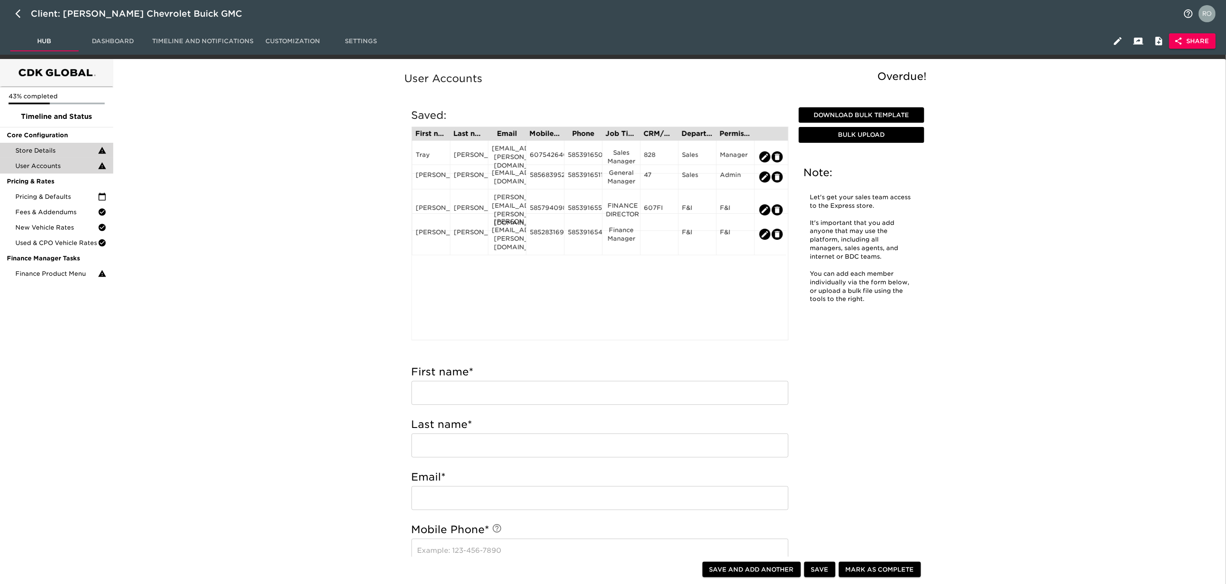 The height and width of the screenshot is (584, 1226). I want to click on button: Bulk Upload, so click(862, 135).